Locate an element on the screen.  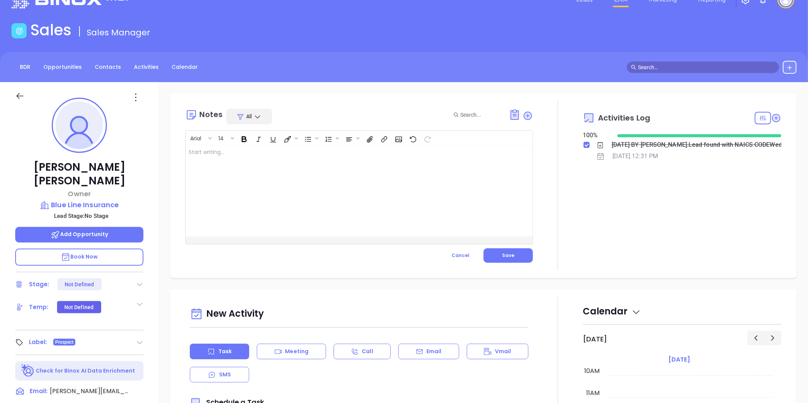
a: Blue Line Insurance is located at coordinates (79, 205).